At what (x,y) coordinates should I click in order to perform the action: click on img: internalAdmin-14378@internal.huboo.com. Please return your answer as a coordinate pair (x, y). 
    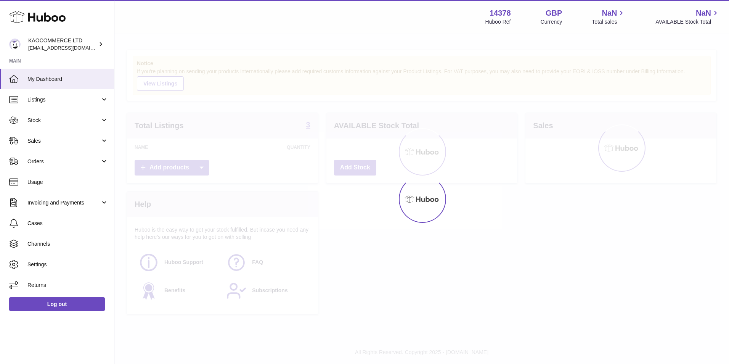
    Looking at the image, I should click on (15, 44).